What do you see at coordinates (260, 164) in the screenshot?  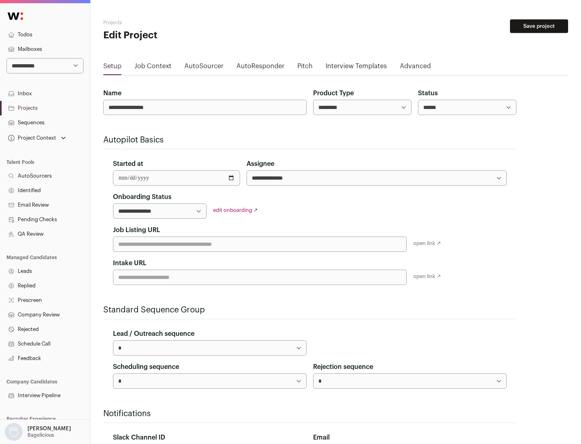 I see `label: Assignee` at bounding box center [260, 164].